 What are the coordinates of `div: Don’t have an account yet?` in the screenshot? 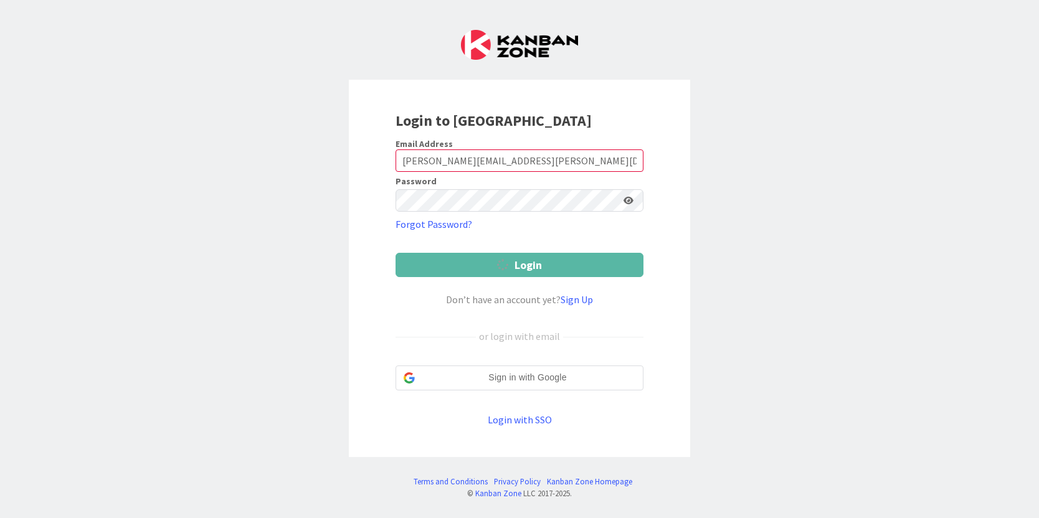 It's located at (519, 300).